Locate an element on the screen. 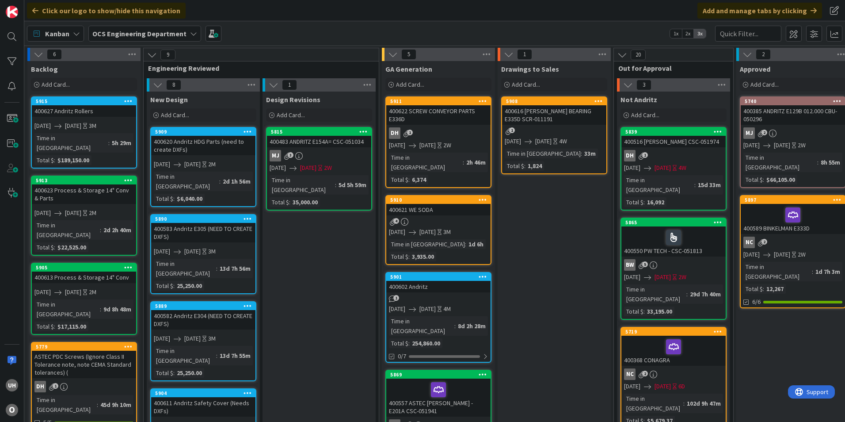 The image size is (845, 422). span: GA Generation is located at coordinates (409, 69).